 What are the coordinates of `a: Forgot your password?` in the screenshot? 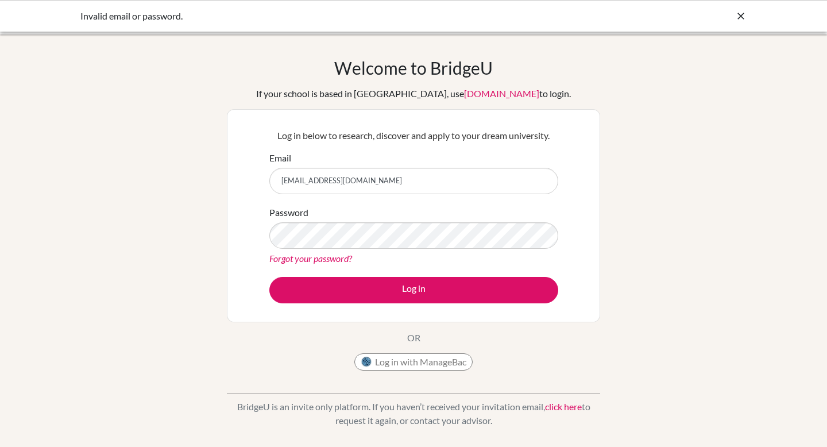 It's located at (311, 258).